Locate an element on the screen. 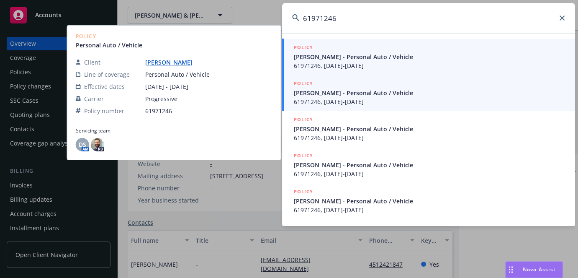 The height and width of the screenshot is (278, 578). button: Nova Assist is located at coordinates (534, 269).